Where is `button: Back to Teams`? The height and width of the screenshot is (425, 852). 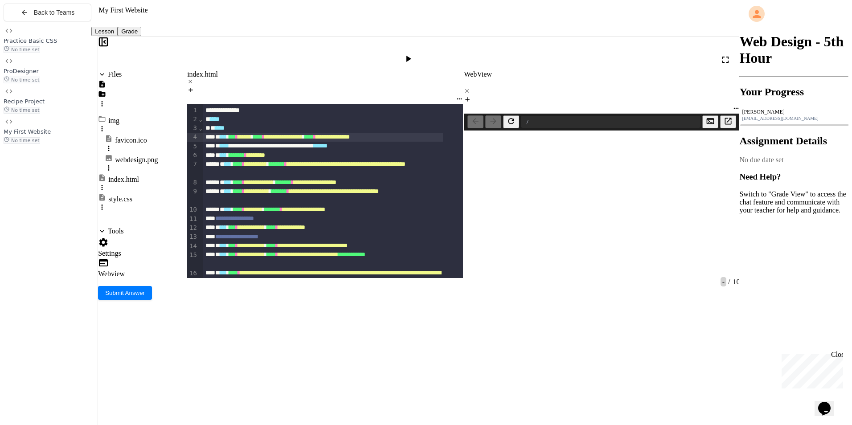
button: Back to Teams is located at coordinates (47, 12).